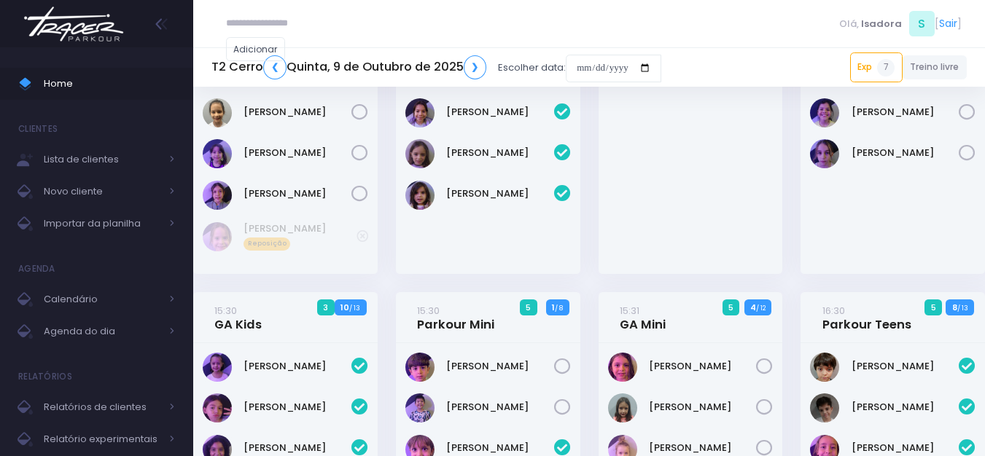  I want to click on small: / 8, so click(559, 308).